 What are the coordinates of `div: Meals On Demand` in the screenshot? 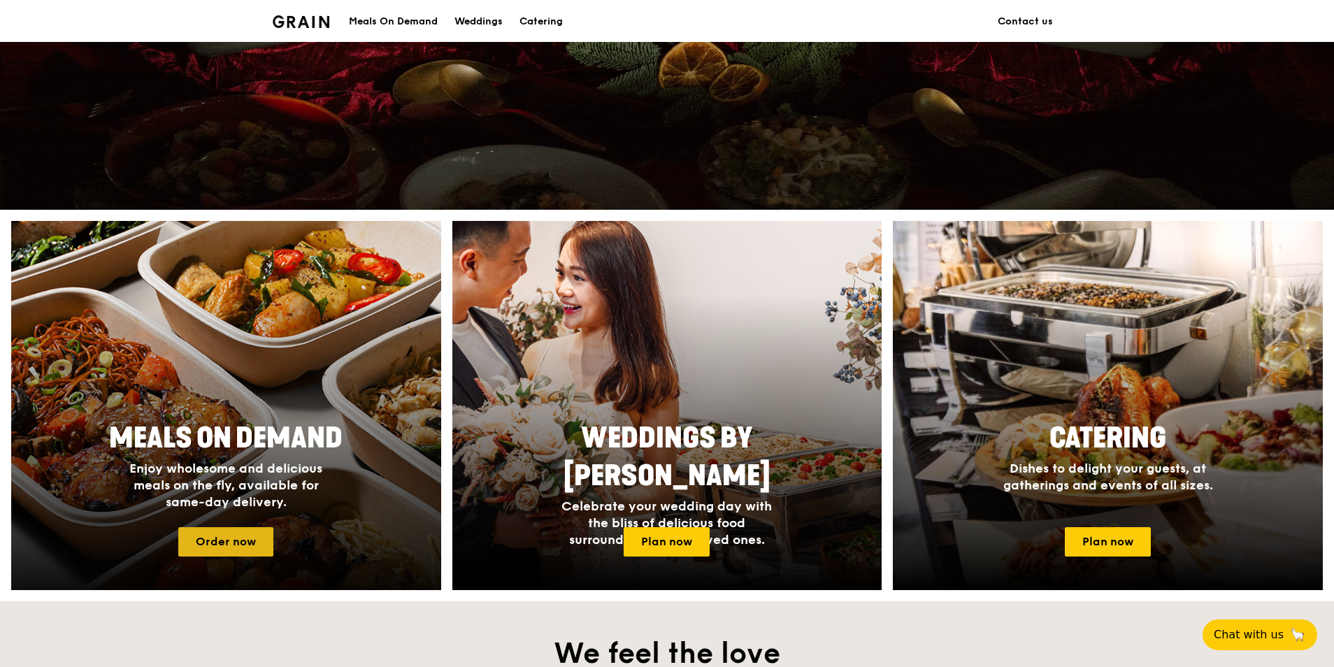 It's located at (393, 22).